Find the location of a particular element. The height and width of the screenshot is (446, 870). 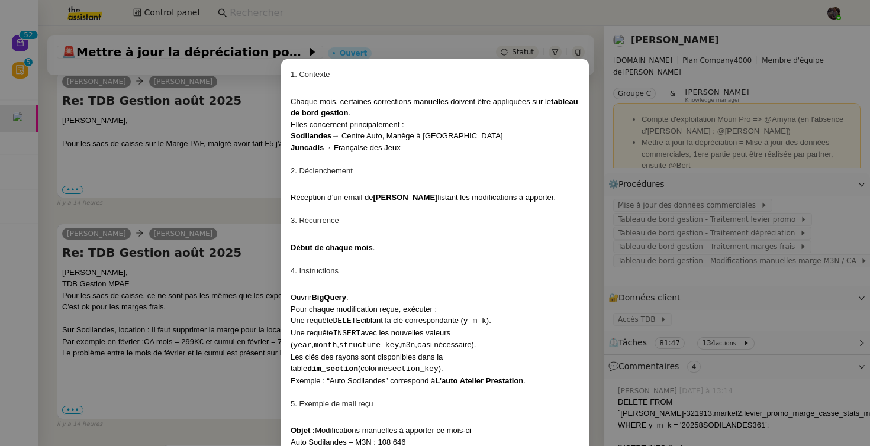

div: Ouvrir . is located at coordinates (435, 298).